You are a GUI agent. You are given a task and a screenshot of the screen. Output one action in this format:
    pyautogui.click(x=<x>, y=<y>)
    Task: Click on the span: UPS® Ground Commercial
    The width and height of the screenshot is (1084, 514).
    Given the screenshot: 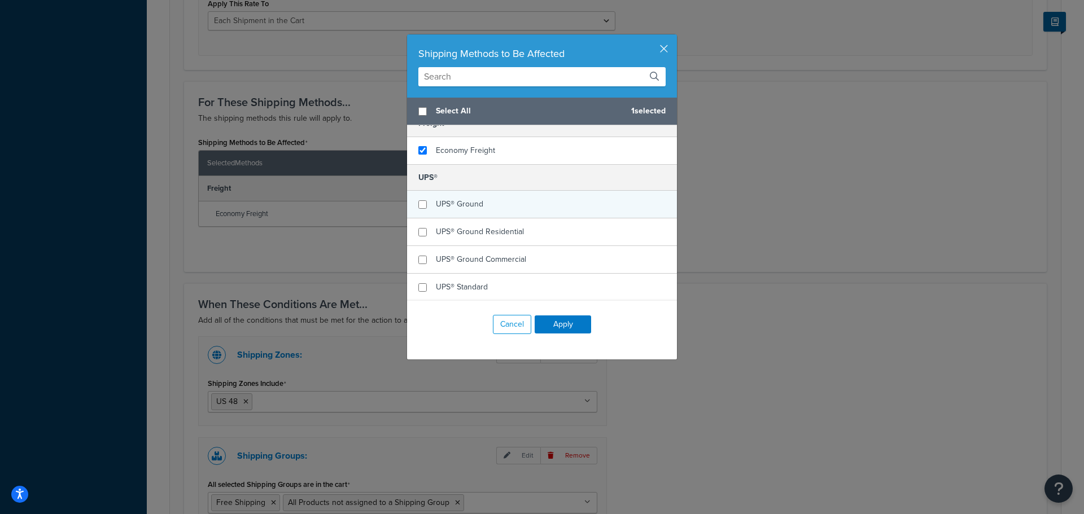 What is the action you would take?
    pyautogui.click(x=481, y=259)
    